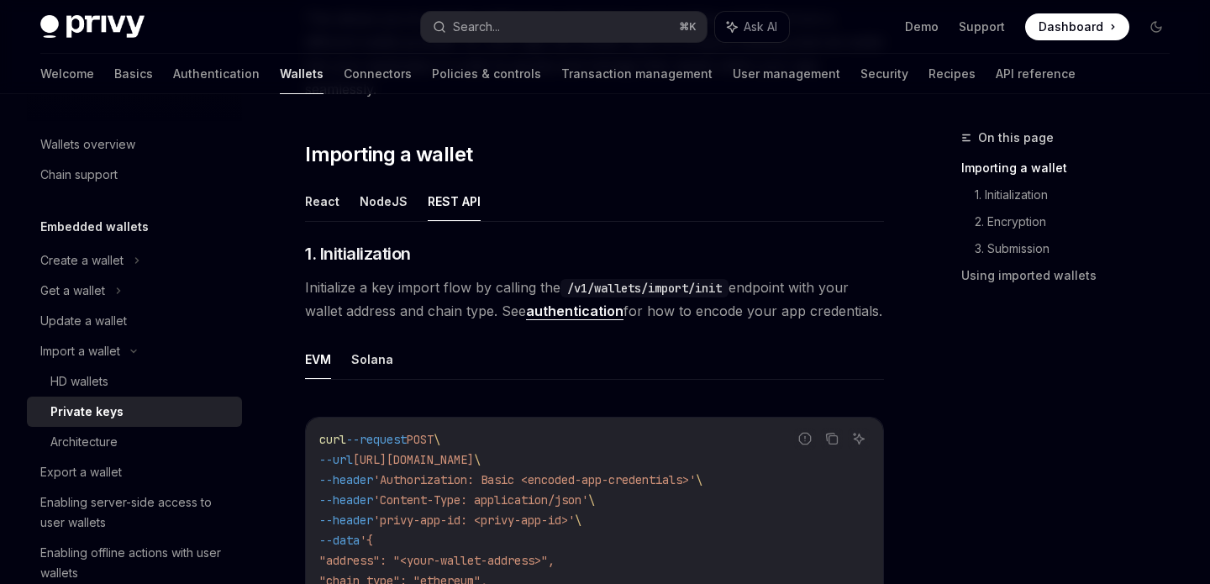  Describe the element at coordinates (83, 321) in the screenshot. I see `div: Update a wallet` at that location.